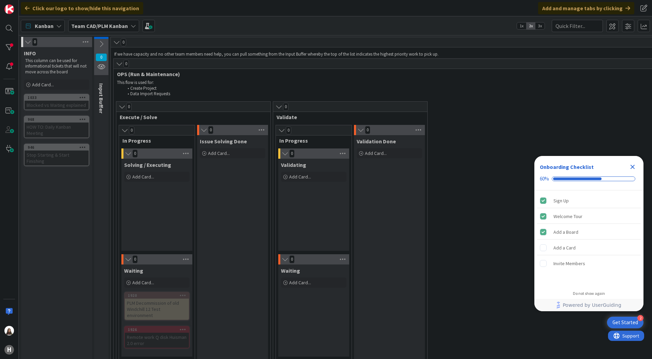 Image resolution: width=652 pixels, height=359 pixels. I want to click on div: HOW TO: Daily Kanban Meeting, so click(57, 130).